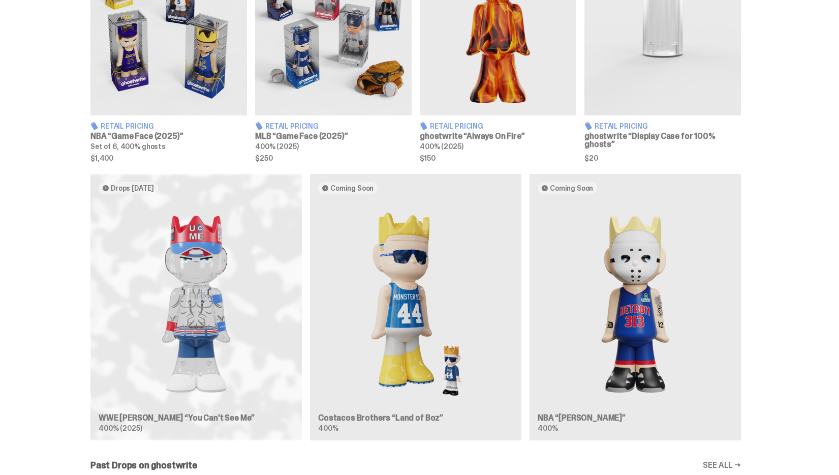  I want to click on img: Eminem, so click(635, 304).